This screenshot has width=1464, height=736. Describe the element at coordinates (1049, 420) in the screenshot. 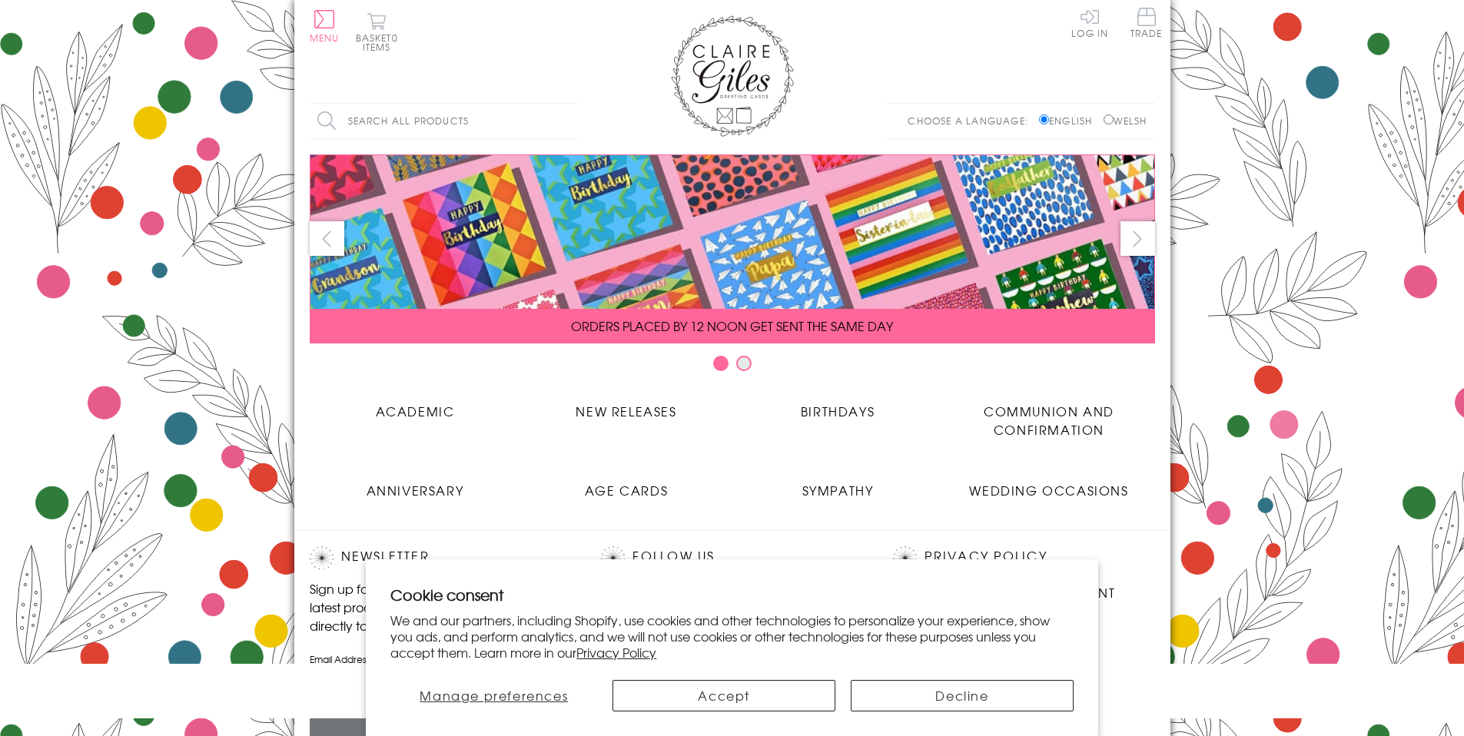

I see `span: Communion and Confirmation` at that location.